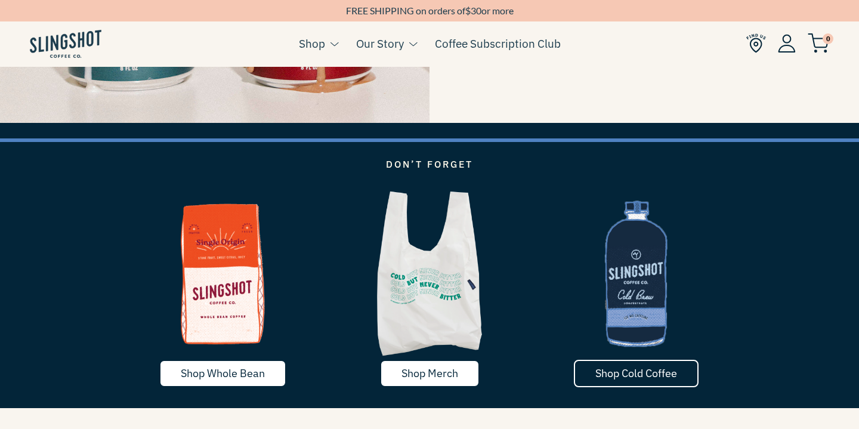  What do you see at coordinates (636, 373) in the screenshot?
I see `span: Shop Cold Coffee` at bounding box center [636, 373].